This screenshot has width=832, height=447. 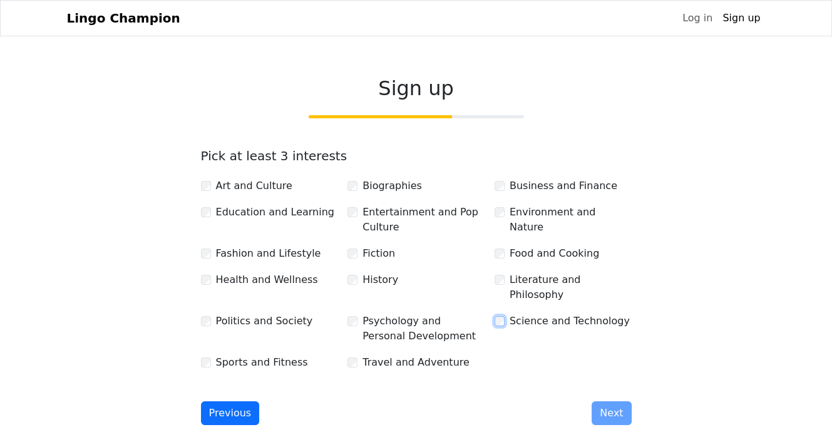 What do you see at coordinates (570, 321) in the screenshot?
I see `label: Science and Technology` at bounding box center [570, 321].